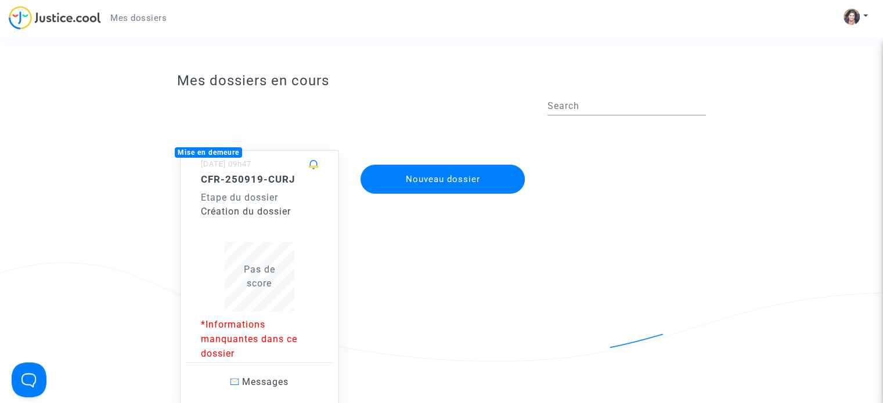 This screenshot has width=883, height=403. What do you see at coordinates (259, 212) in the screenshot?
I see `div: Création du dossier` at bounding box center [259, 212].